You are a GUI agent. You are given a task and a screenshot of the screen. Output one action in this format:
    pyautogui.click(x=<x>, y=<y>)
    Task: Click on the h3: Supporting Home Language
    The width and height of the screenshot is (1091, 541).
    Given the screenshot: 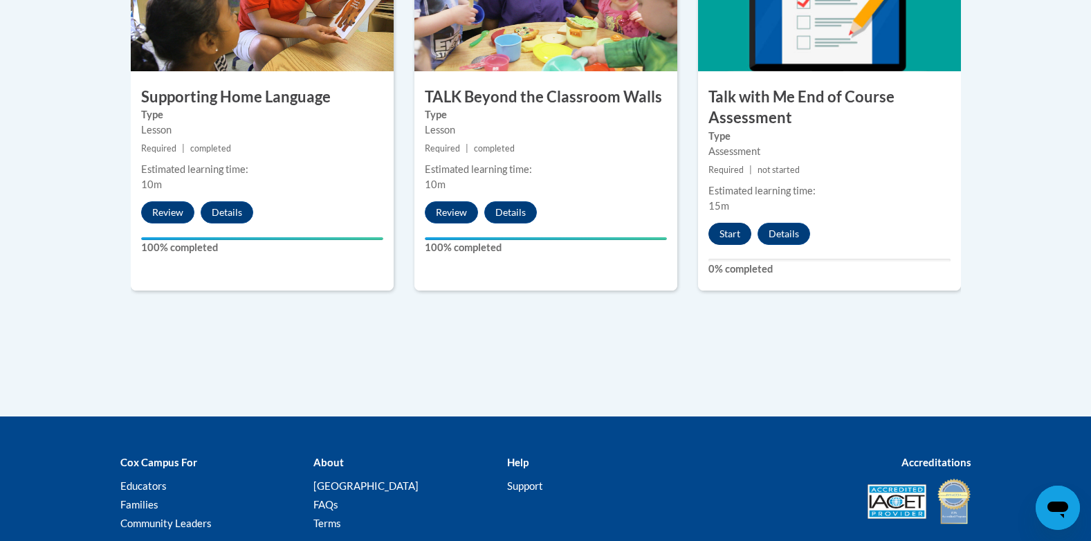 What is the action you would take?
    pyautogui.click(x=262, y=97)
    